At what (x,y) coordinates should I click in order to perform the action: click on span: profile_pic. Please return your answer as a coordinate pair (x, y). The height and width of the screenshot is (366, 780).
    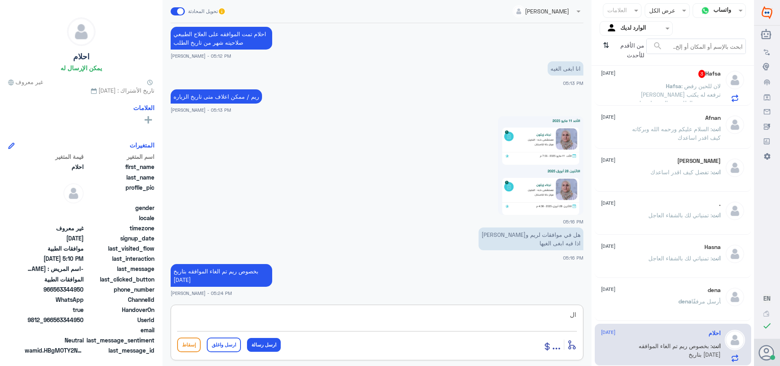
    Looking at the image, I should click on (120, 193).